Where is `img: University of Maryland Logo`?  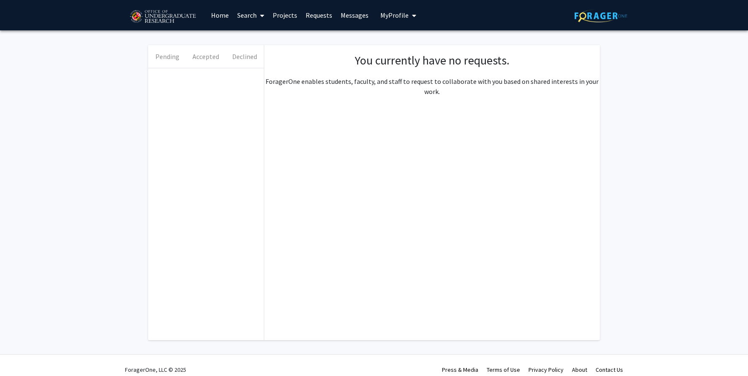
img: University of Maryland Logo is located at coordinates (162, 17).